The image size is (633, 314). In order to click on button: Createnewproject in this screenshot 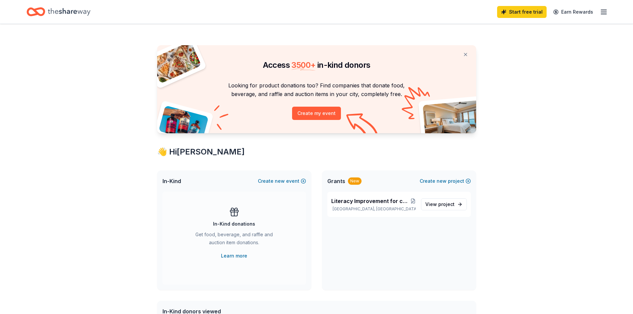, I will do `click(445, 181)`.